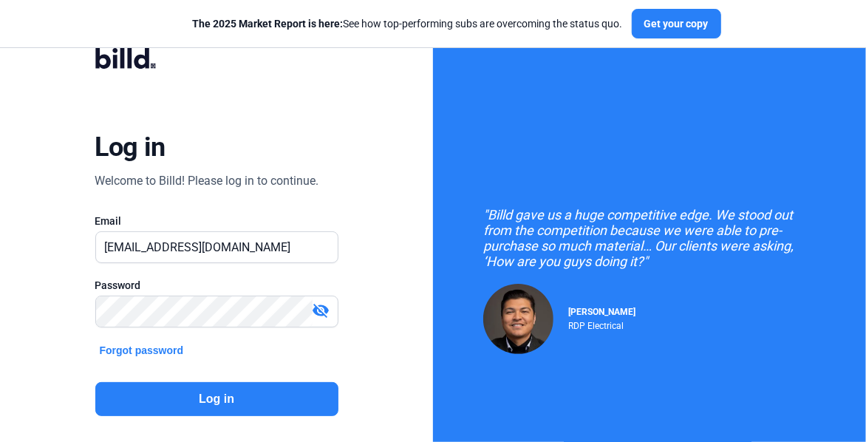 Image resolution: width=866 pixels, height=442 pixels. What do you see at coordinates (321, 310) in the screenshot?
I see `mat-icon: visibility_off` at bounding box center [321, 310].